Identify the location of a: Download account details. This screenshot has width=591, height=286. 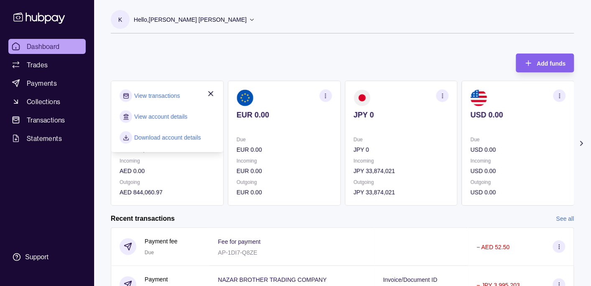
(168, 138).